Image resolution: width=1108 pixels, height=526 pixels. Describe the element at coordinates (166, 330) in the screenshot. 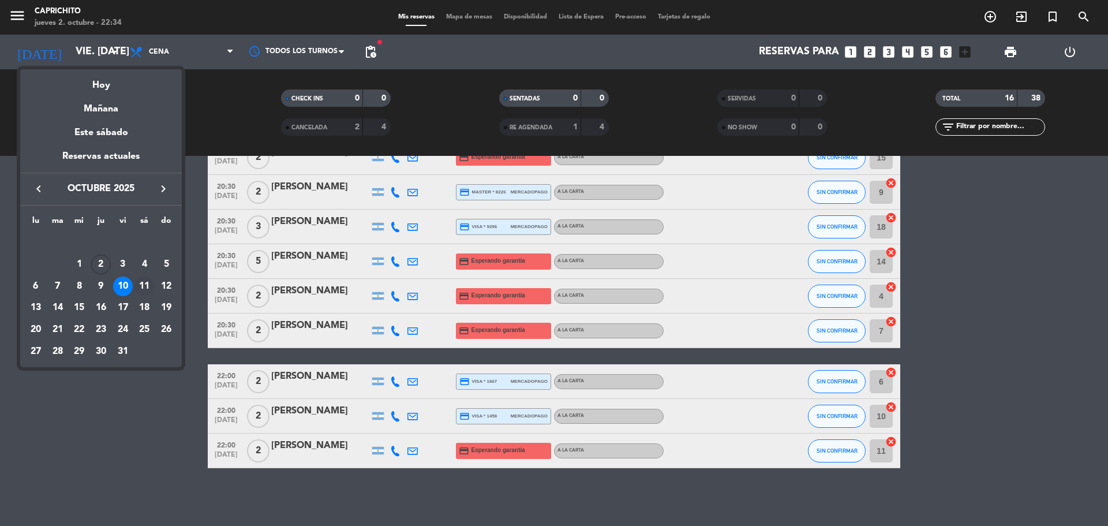

I see `div: 26` at that location.